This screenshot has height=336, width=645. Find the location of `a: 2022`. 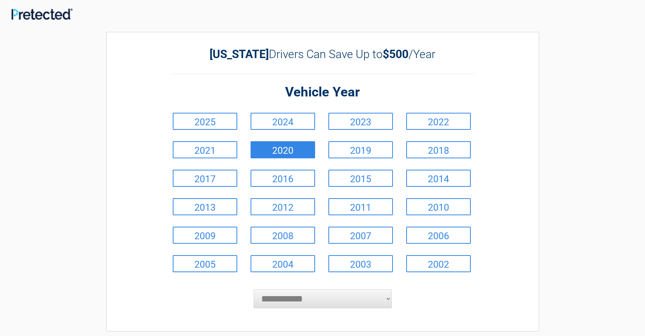

a: 2022 is located at coordinates (439, 121).